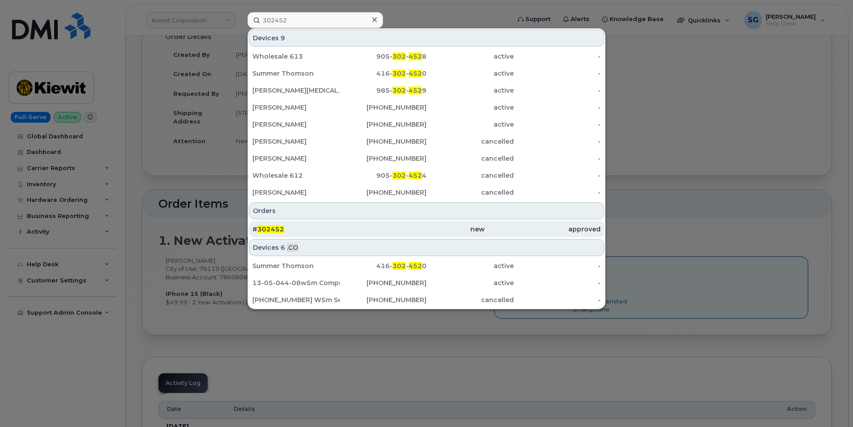 The height and width of the screenshot is (427, 853). What do you see at coordinates (383, 56) in the screenshot?
I see `div: 905- - 8` at bounding box center [383, 56].